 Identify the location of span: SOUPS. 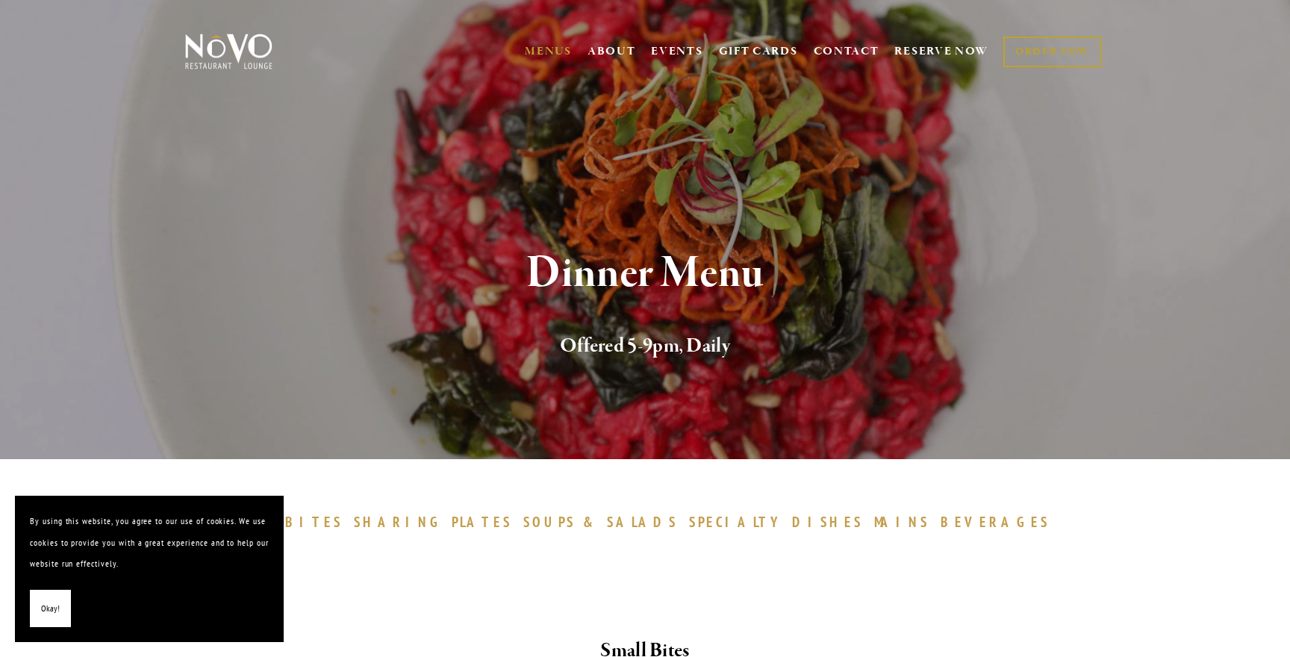
(549, 522).